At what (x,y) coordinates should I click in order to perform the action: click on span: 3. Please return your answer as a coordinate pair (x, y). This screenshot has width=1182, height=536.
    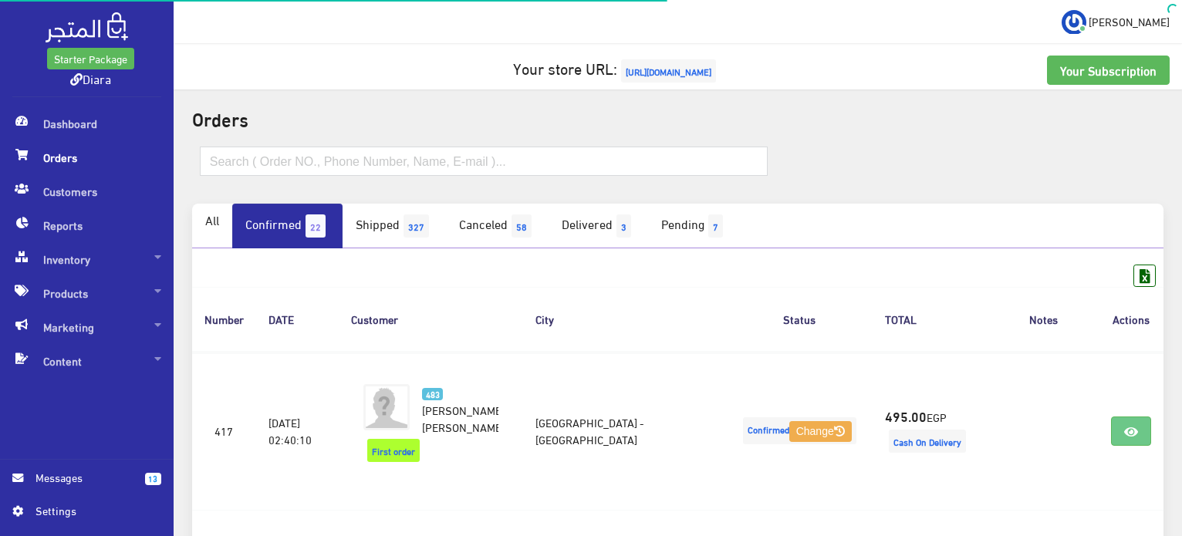
    Looking at the image, I should click on (624, 226).